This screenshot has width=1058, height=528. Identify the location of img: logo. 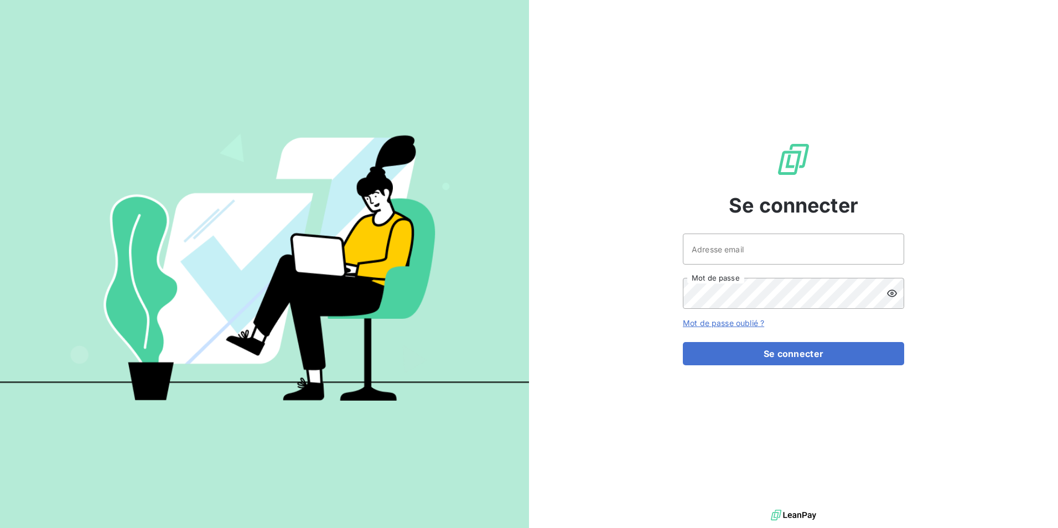
(793, 515).